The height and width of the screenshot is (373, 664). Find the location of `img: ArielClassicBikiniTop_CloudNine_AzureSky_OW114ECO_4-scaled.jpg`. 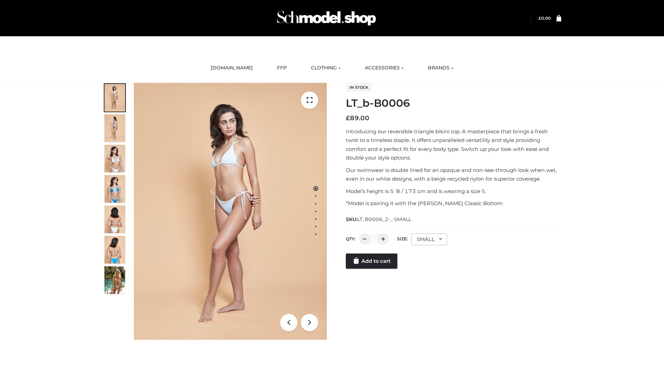

img: ArielClassicBikiniTop_CloudNine_AzureSky_OW114ECO_4-scaled.jpg is located at coordinates (115, 189).